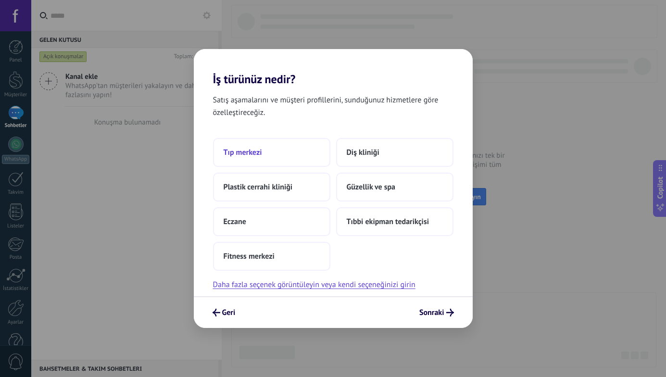 The image size is (666, 377). I want to click on button: Güzellik ve spa, so click(395, 187).